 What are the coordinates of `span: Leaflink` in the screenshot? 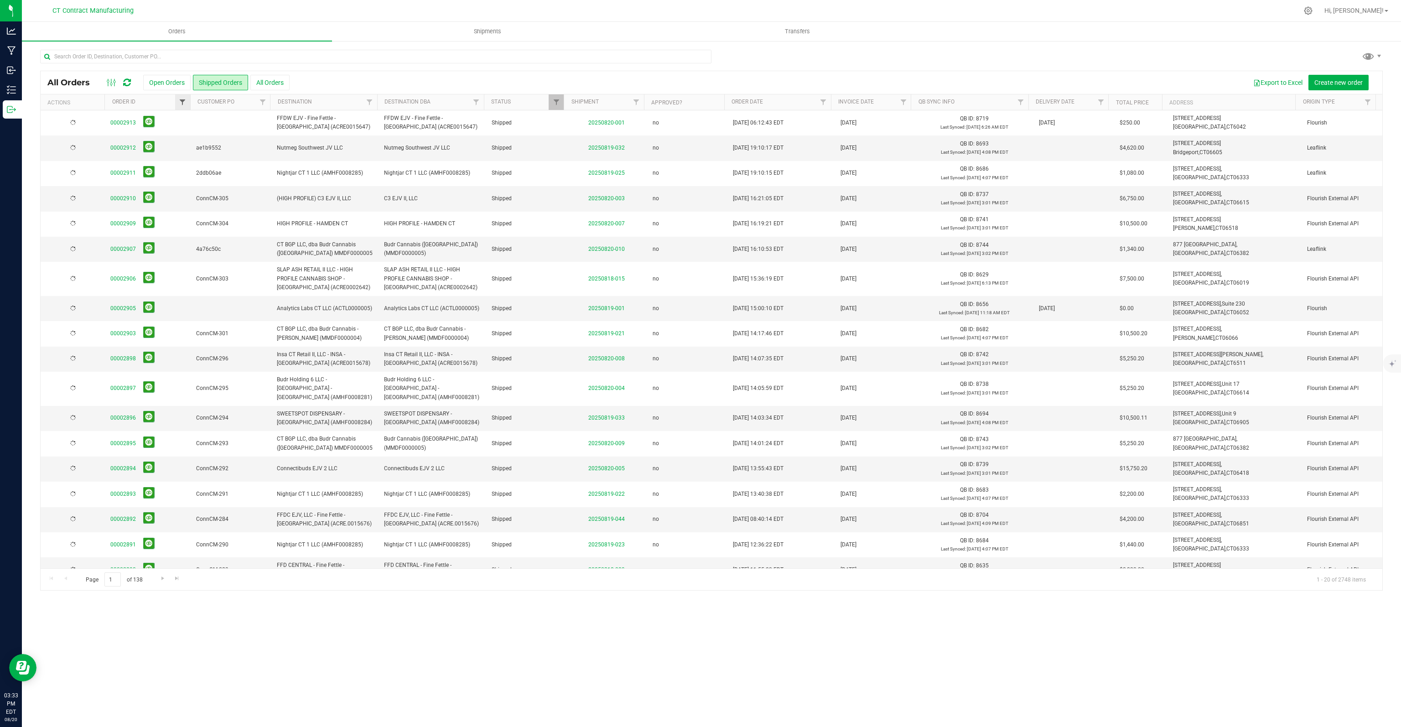 It's located at (1342, 173).